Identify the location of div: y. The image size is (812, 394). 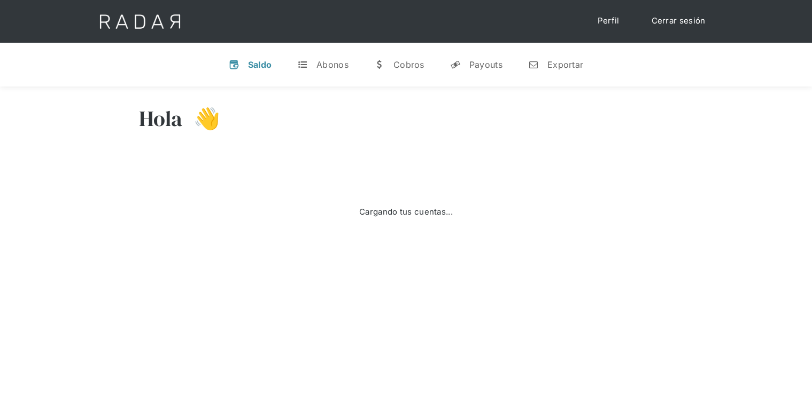
(455, 65).